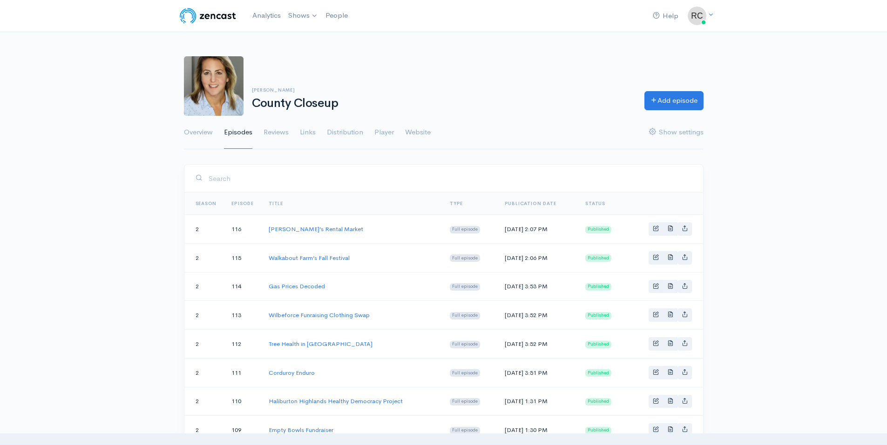  I want to click on input: Search, so click(450, 178).